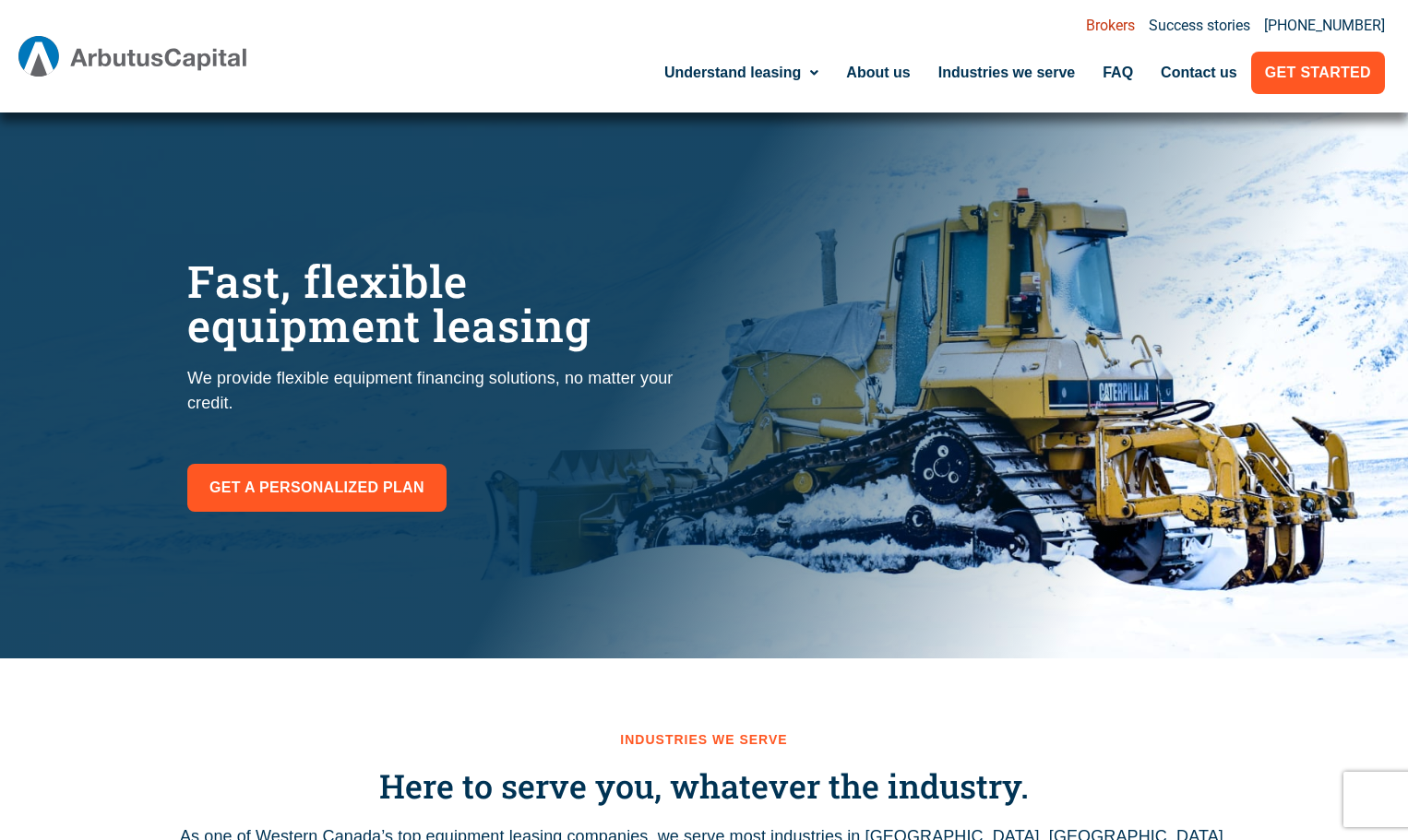 Image resolution: width=1408 pixels, height=840 pixels. Describe the element at coordinates (317, 488) in the screenshot. I see `a: Get a personalized plan` at that location.